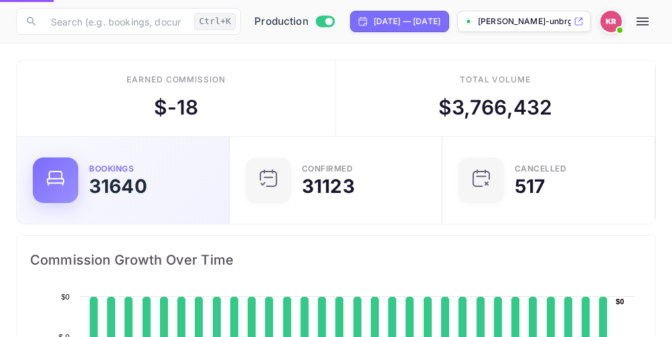 The width and height of the screenshot is (672, 337). What do you see at coordinates (327, 169) in the screenshot?
I see `div: Confirmed` at bounding box center [327, 169].